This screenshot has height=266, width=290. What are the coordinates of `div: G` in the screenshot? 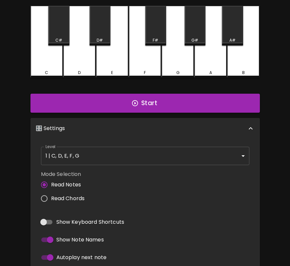 It's located at (178, 73).